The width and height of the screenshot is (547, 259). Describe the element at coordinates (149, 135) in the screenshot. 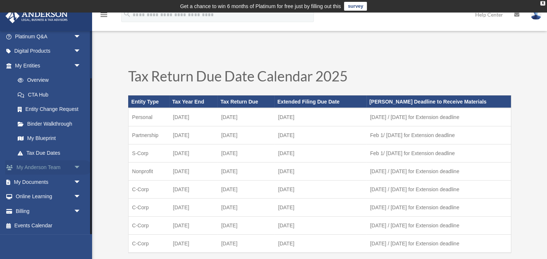

I see `td: Partnership` at that location.